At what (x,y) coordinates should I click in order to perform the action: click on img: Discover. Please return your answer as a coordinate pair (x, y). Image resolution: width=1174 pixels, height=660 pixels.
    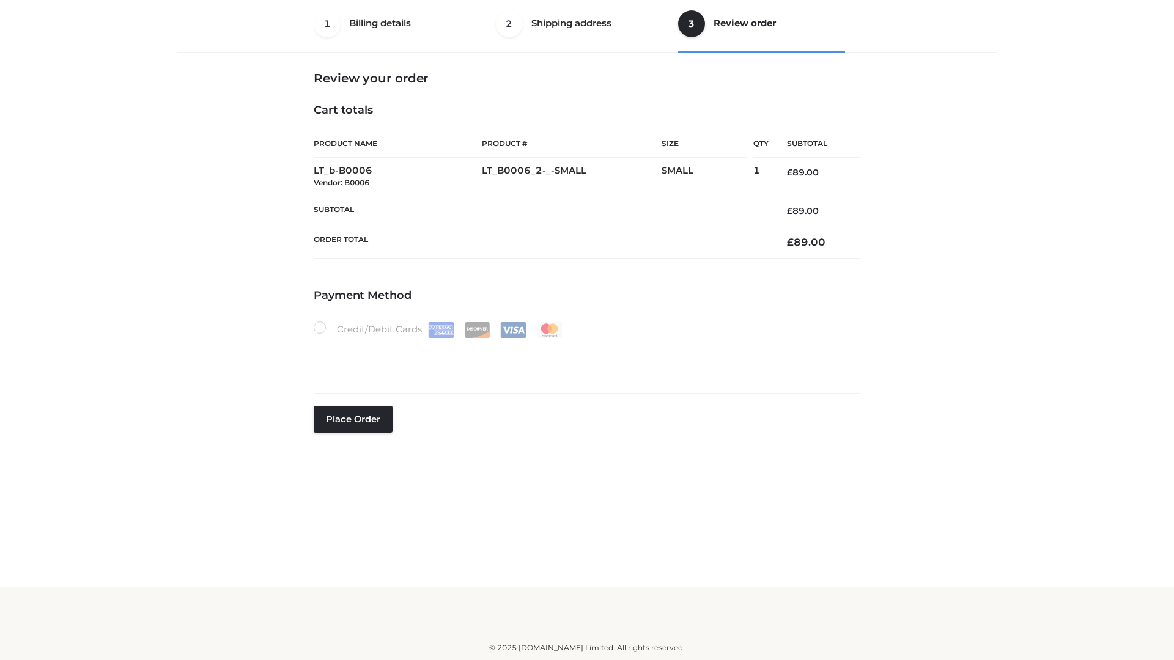
    Looking at the image, I should click on (477, 330).